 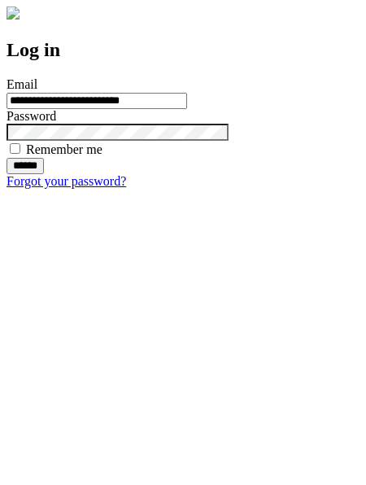 What do you see at coordinates (13, 13) in the screenshot?
I see `img: logo-4e3dc11c47720685a147b03b5a06dd966a58ff35d612b21f08c02c0306f2b779.png` at bounding box center [13, 13].